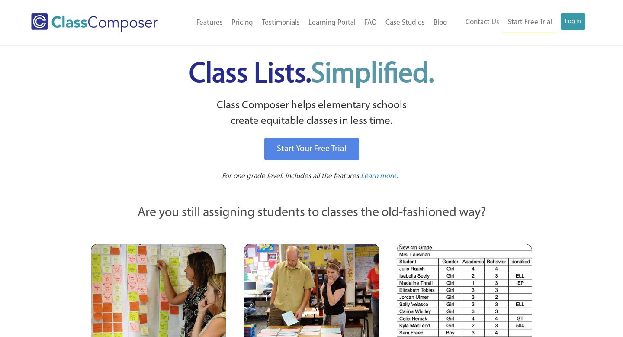  What do you see at coordinates (311, 149) in the screenshot?
I see `a: Start Your Free Trial` at bounding box center [311, 149].